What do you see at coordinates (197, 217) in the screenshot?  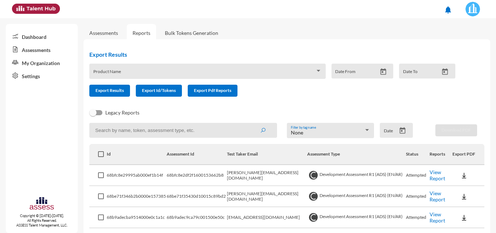 I see `td: 68b9adec9ca79c001500e50c` at bounding box center [197, 217].